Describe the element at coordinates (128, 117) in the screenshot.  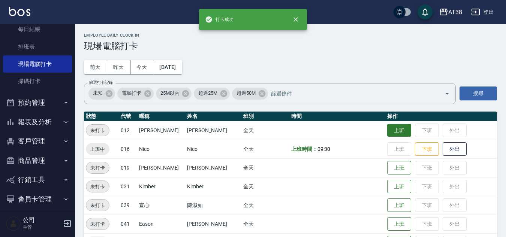
I see `th: 代號` at that location.